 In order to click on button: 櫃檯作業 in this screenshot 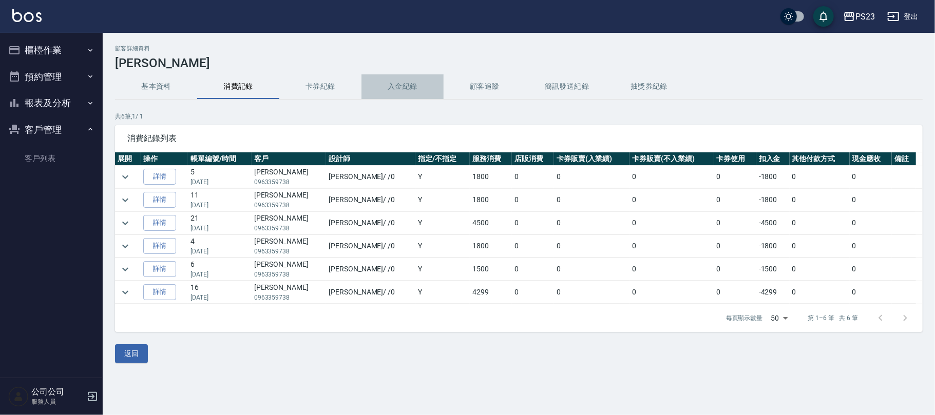, I will do `click(51, 50)`.